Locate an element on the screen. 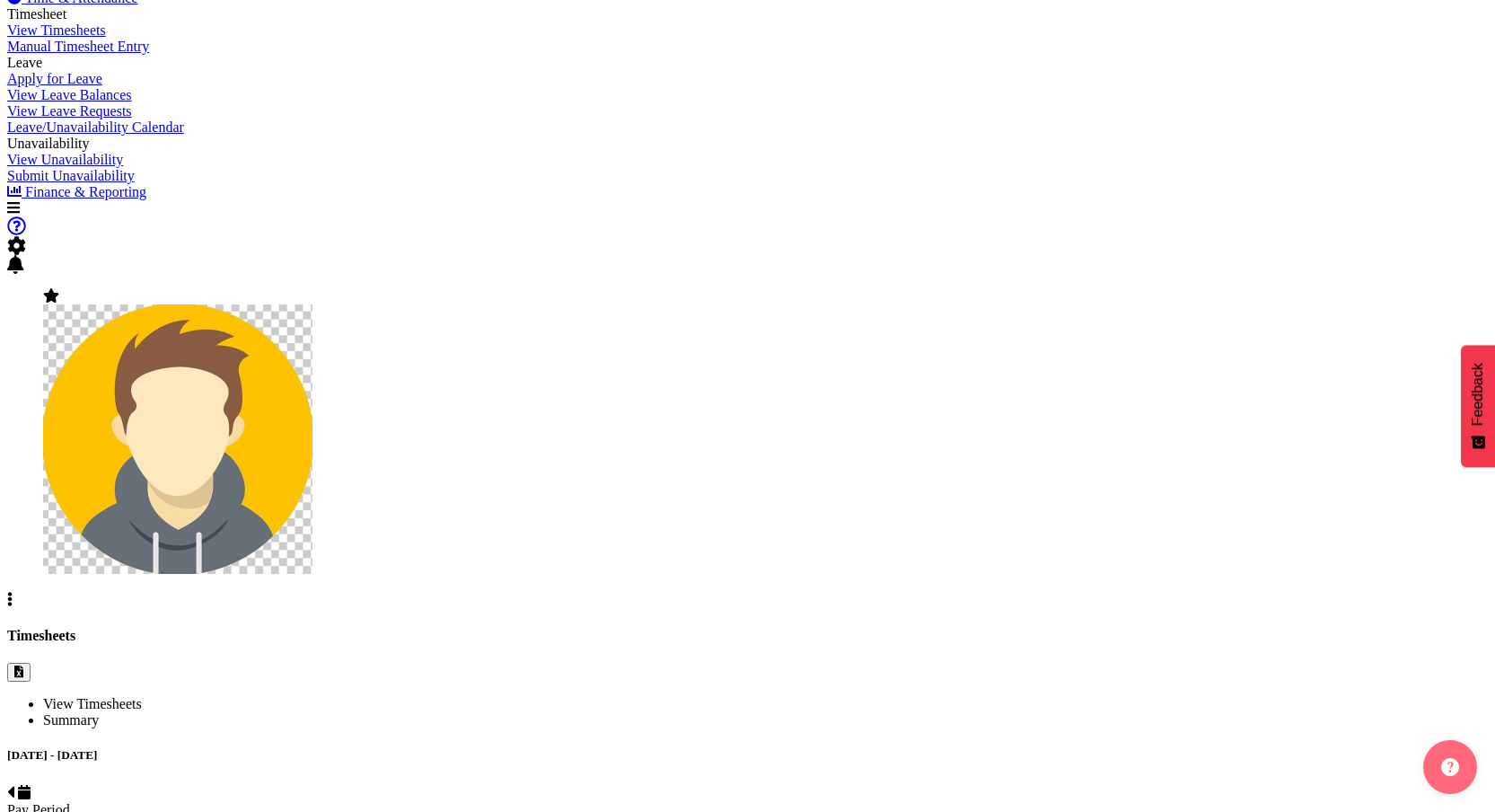  a: View Leave Requests is located at coordinates (69, 111).